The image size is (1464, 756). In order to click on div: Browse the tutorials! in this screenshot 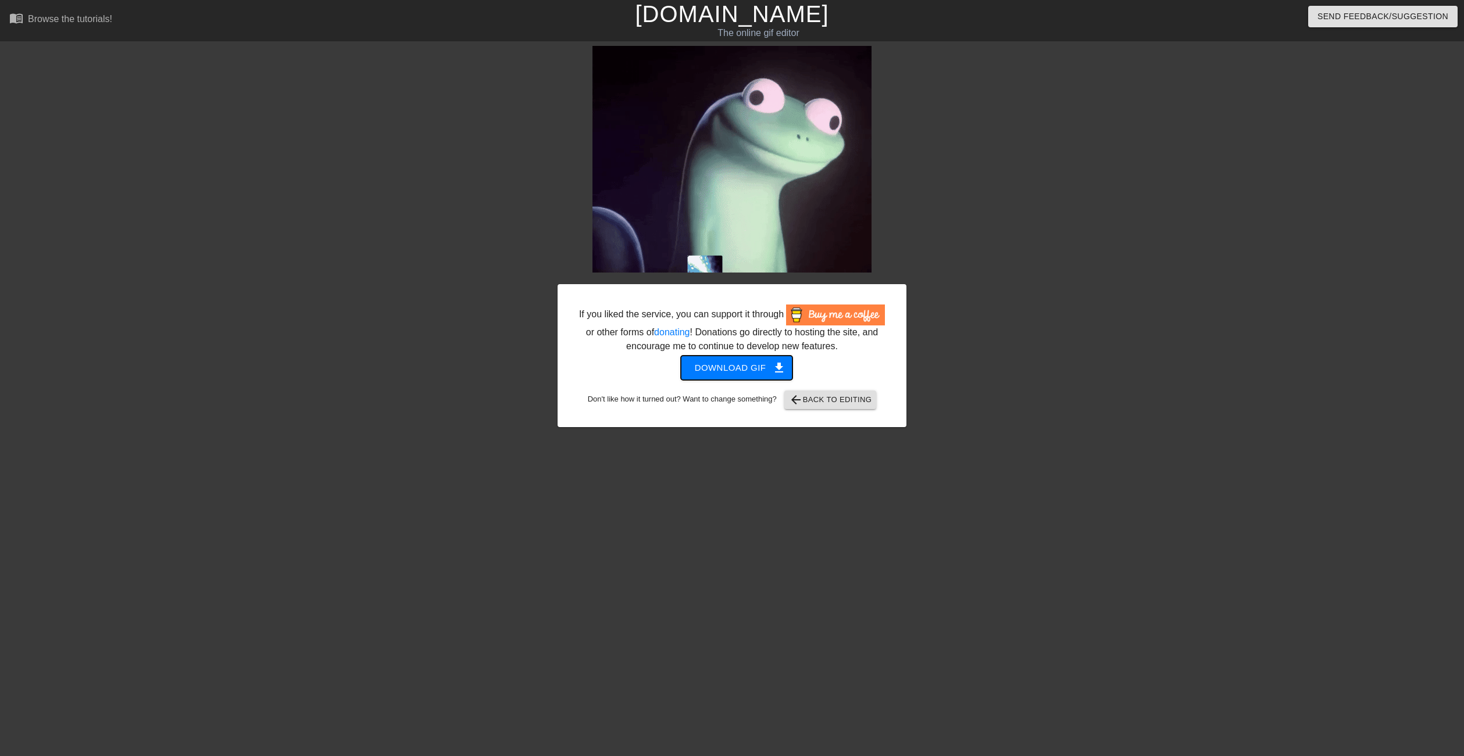, I will do `click(70, 19)`.